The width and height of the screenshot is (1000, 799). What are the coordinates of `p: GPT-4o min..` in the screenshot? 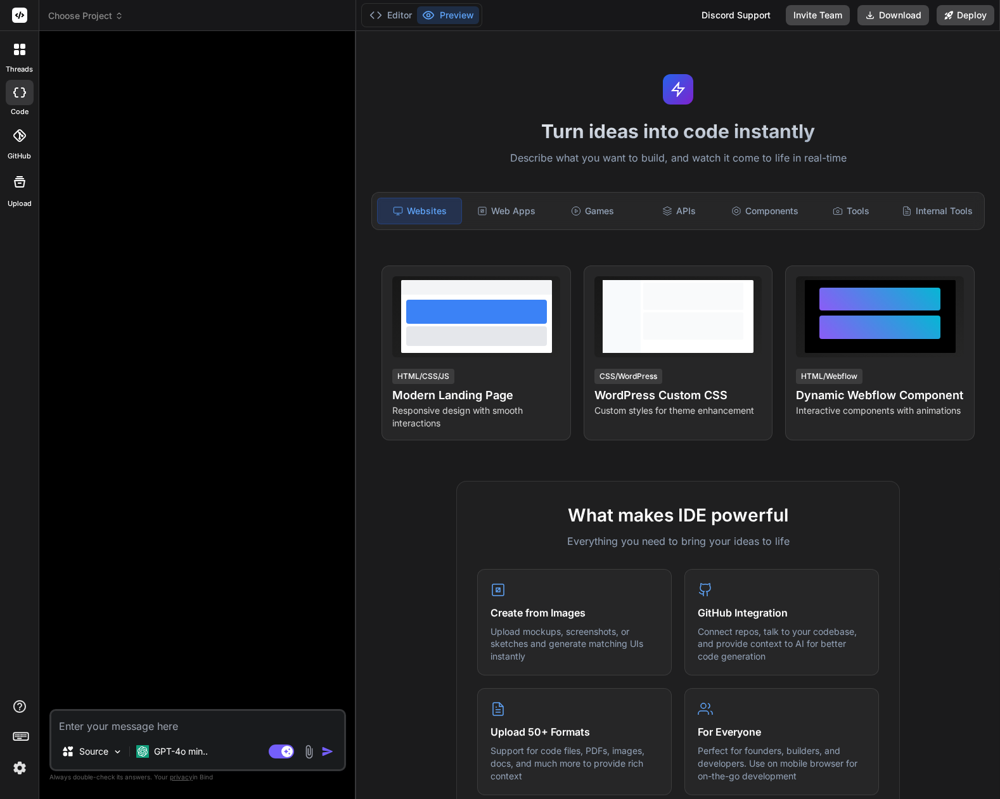 It's located at (181, 751).